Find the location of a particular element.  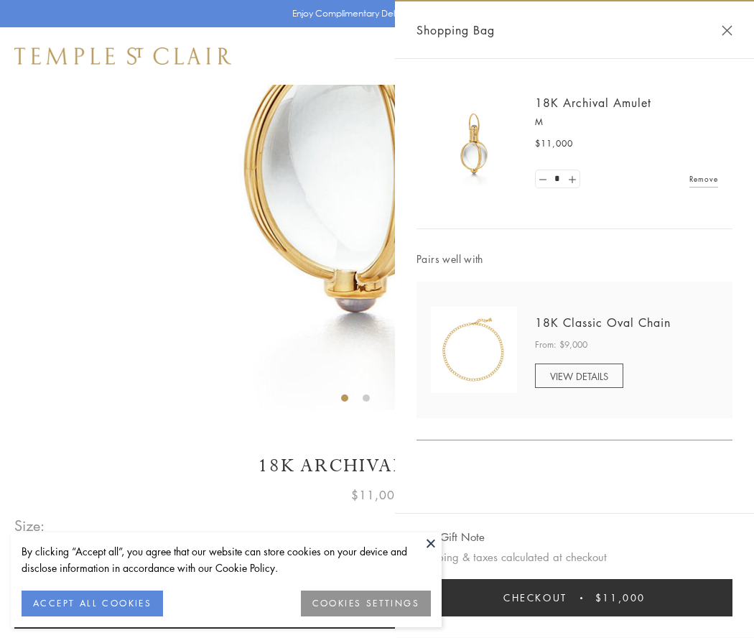

span: Size: is located at coordinates (30, 525).